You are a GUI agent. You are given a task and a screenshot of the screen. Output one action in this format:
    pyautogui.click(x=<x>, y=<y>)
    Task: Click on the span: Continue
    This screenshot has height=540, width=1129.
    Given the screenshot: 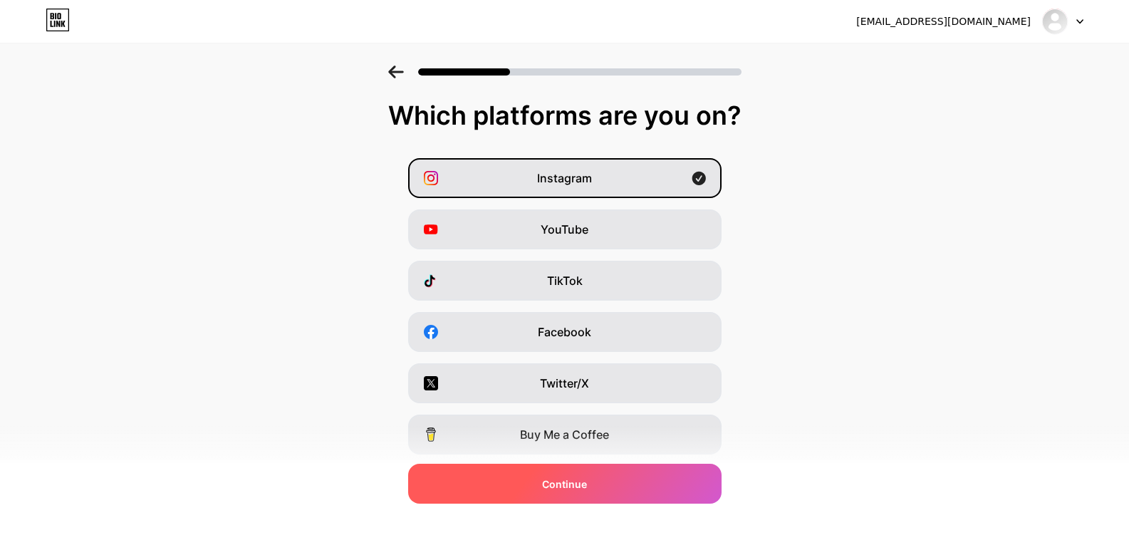 What is the action you would take?
    pyautogui.click(x=564, y=484)
    